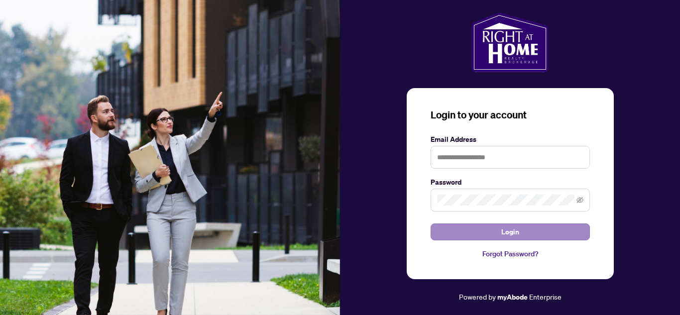 This screenshot has height=315, width=680. What do you see at coordinates (580, 200) in the screenshot?
I see `span: eye-invisible` at bounding box center [580, 200].